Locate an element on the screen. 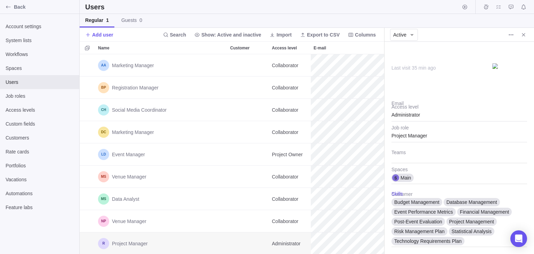 This screenshot has height=254, width=534. span: Statistical Analysis is located at coordinates (472, 231).